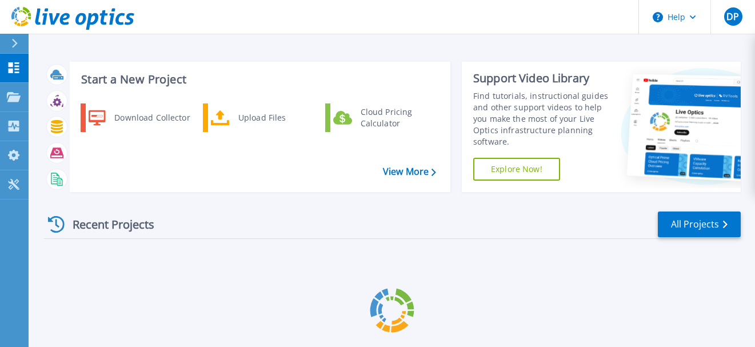  I want to click on h3: Start a New Project, so click(258, 79).